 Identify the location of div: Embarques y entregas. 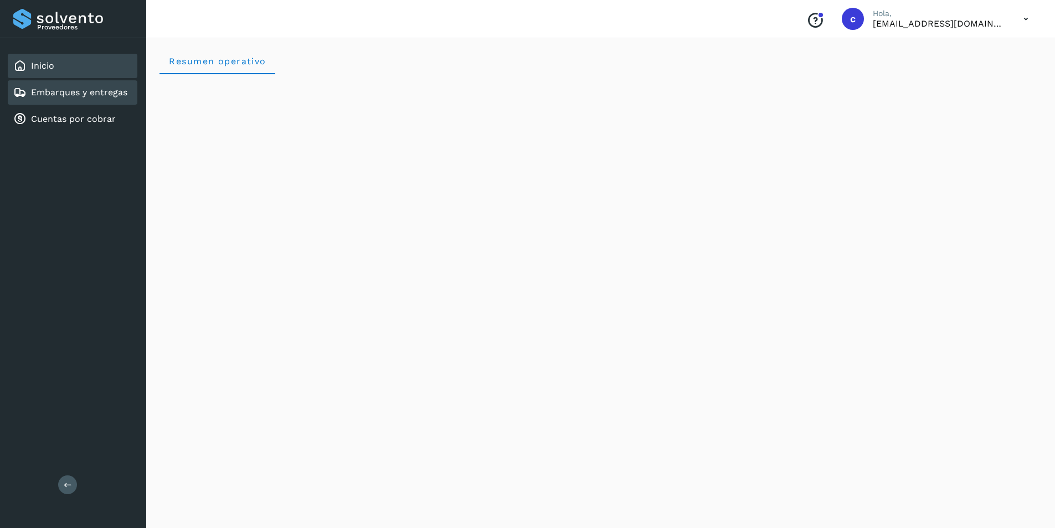
(73, 92).